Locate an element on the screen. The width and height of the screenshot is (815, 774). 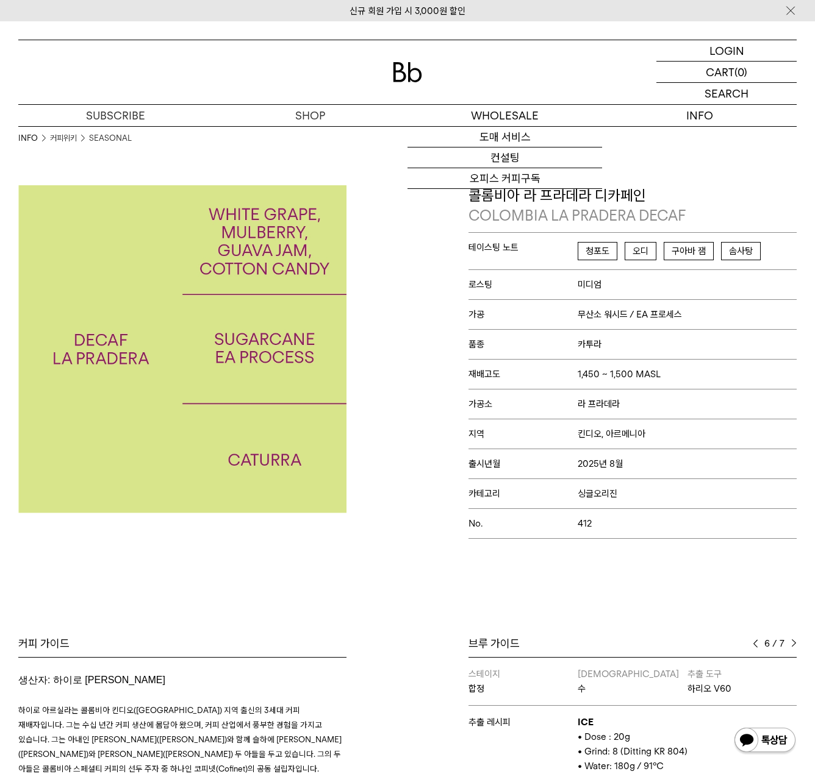
span: 로스팅 is located at coordinates (523, 285).